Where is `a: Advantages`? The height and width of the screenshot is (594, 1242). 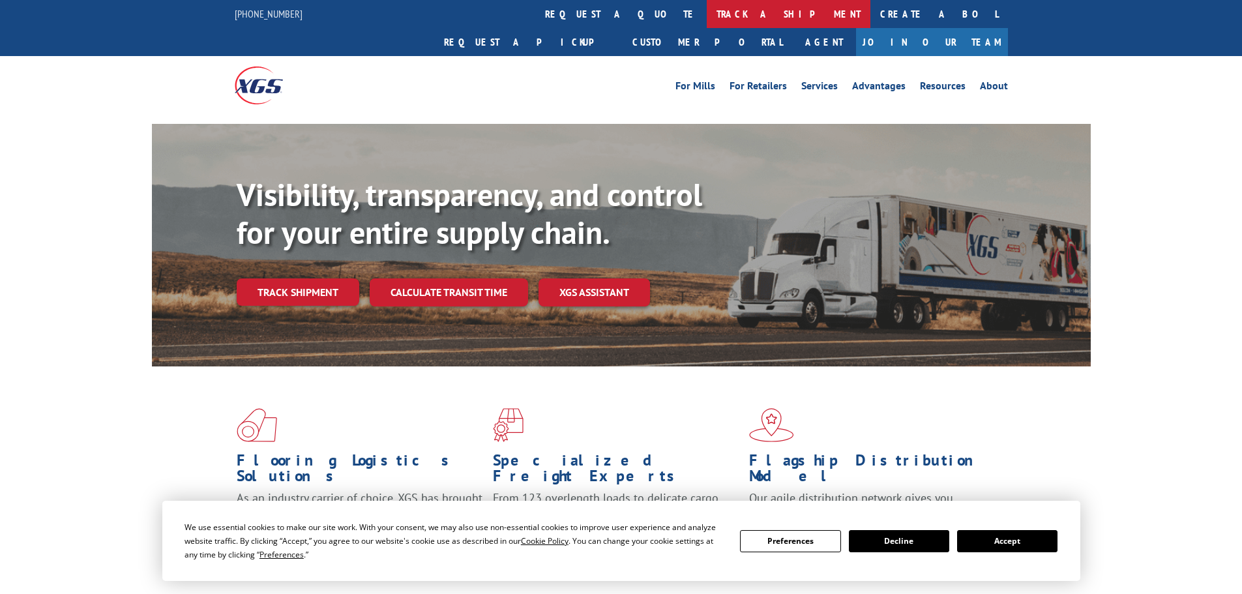 a: Advantages is located at coordinates (879, 88).